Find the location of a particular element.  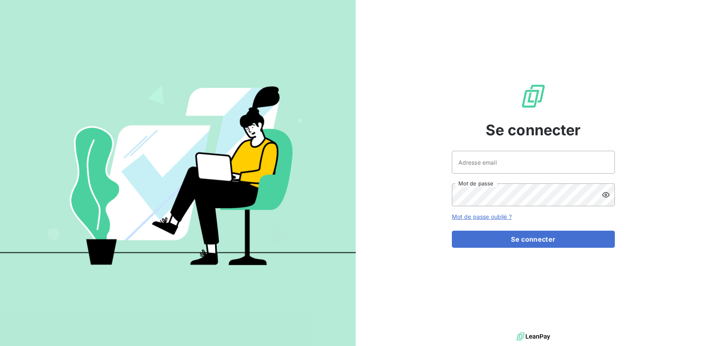

img: Logo LeanPay is located at coordinates (533, 96).